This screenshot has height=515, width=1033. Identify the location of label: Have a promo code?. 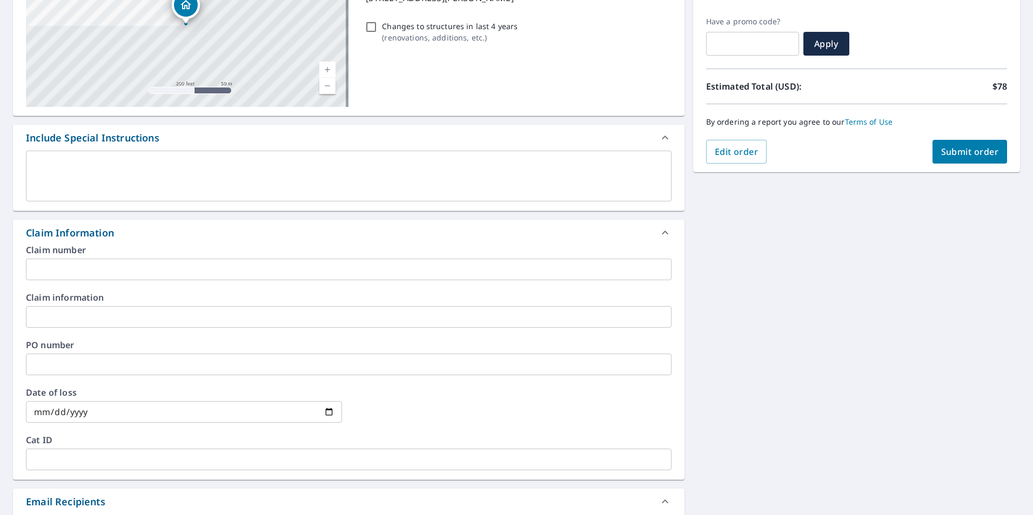
(752, 22).